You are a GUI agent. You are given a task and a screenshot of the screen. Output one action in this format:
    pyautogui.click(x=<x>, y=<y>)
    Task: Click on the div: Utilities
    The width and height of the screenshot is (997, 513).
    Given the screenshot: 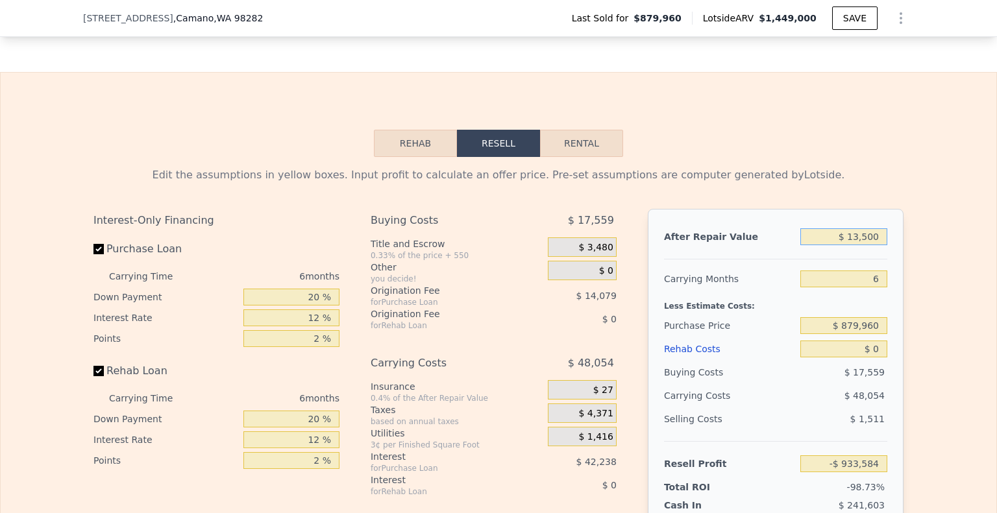 What is the action you would take?
    pyautogui.click(x=456, y=433)
    